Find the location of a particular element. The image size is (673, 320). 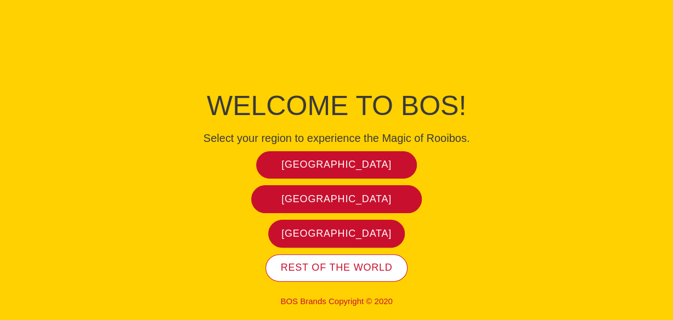

h4: Select your region to experience the Magic of Rooibos. is located at coordinates (337, 138).